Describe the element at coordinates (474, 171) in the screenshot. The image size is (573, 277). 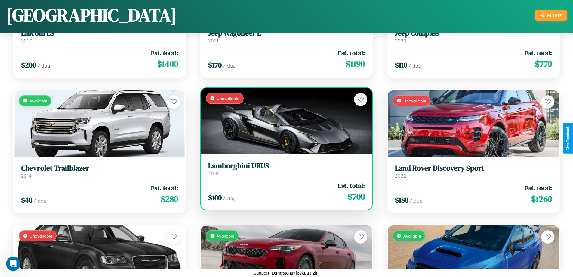
I see `a: Land Rover Discovery Sport2022` at that location.